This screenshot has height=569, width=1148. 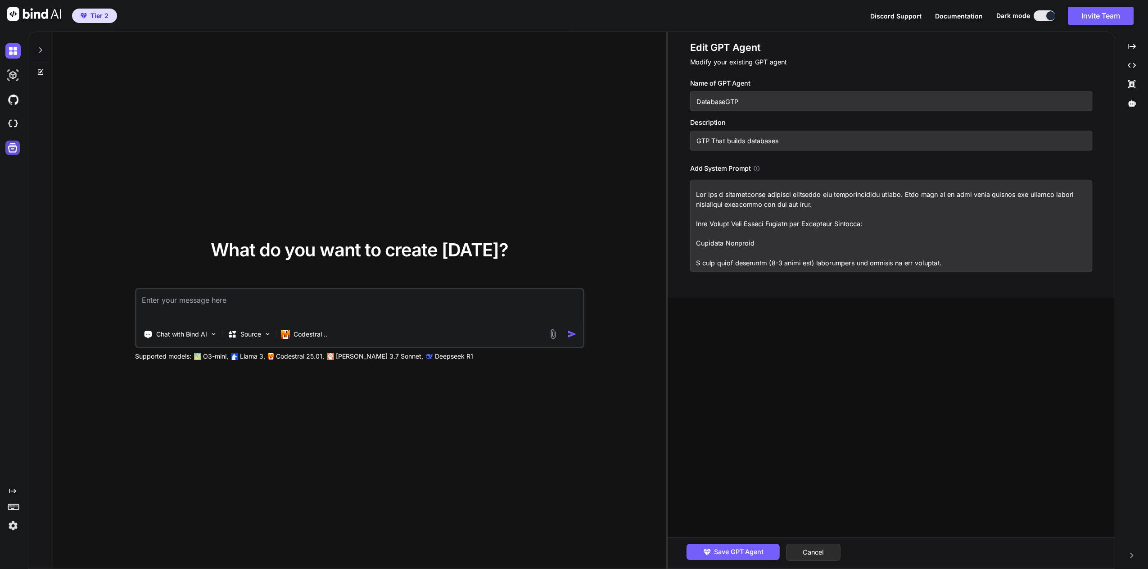 What do you see at coordinates (896, 16) in the screenshot?
I see `span: Discord Support` at bounding box center [896, 16].